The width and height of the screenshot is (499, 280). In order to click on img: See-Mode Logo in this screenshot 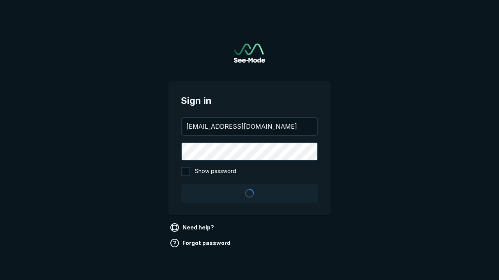, I will do `click(249, 53)`.